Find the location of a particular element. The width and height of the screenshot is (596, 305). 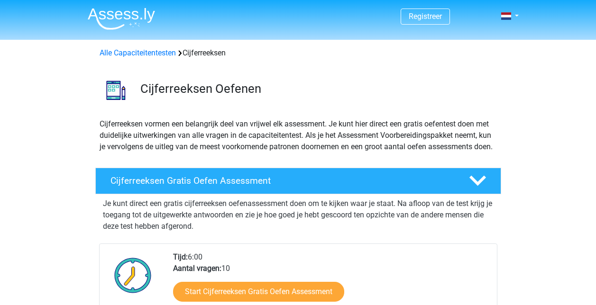

b: Aantal vragen: is located at coordinates (197, 268).